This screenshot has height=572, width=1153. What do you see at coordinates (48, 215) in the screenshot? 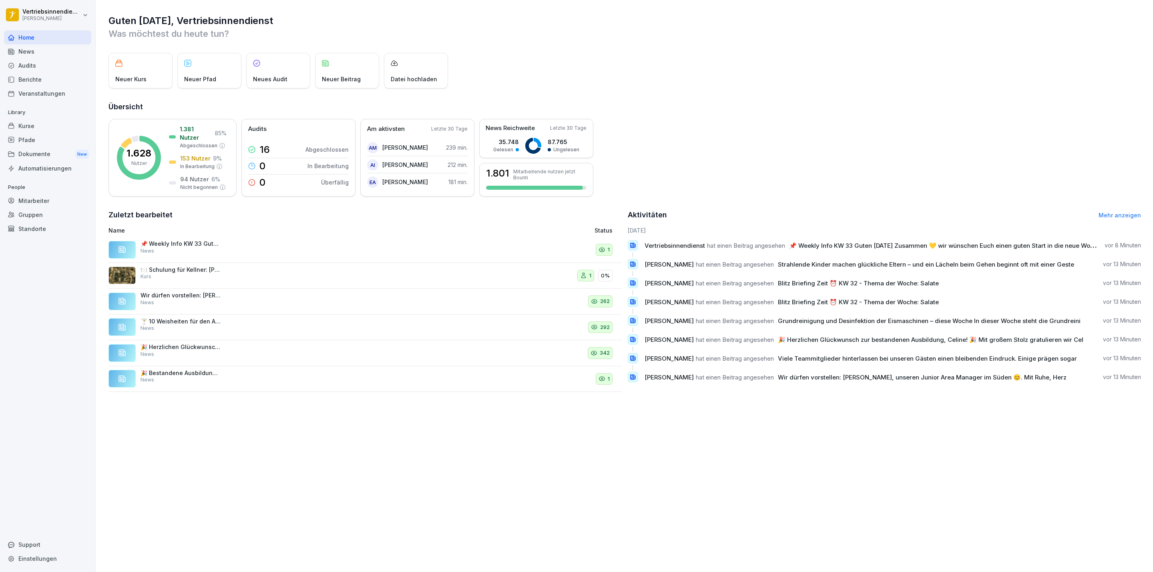
I see `div: Gruppen` at bounding box center [48, 215].